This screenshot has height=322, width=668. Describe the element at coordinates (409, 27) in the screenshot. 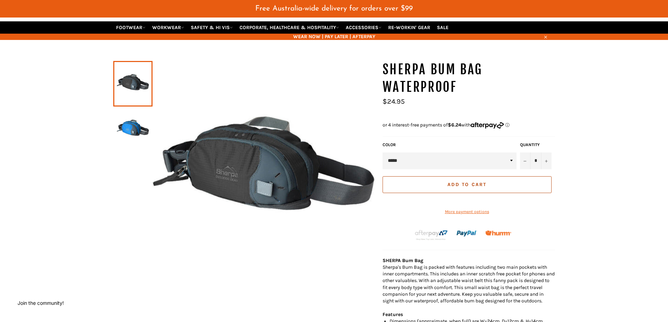

I see `a: RE-WORKIN' GEAR` at that location.